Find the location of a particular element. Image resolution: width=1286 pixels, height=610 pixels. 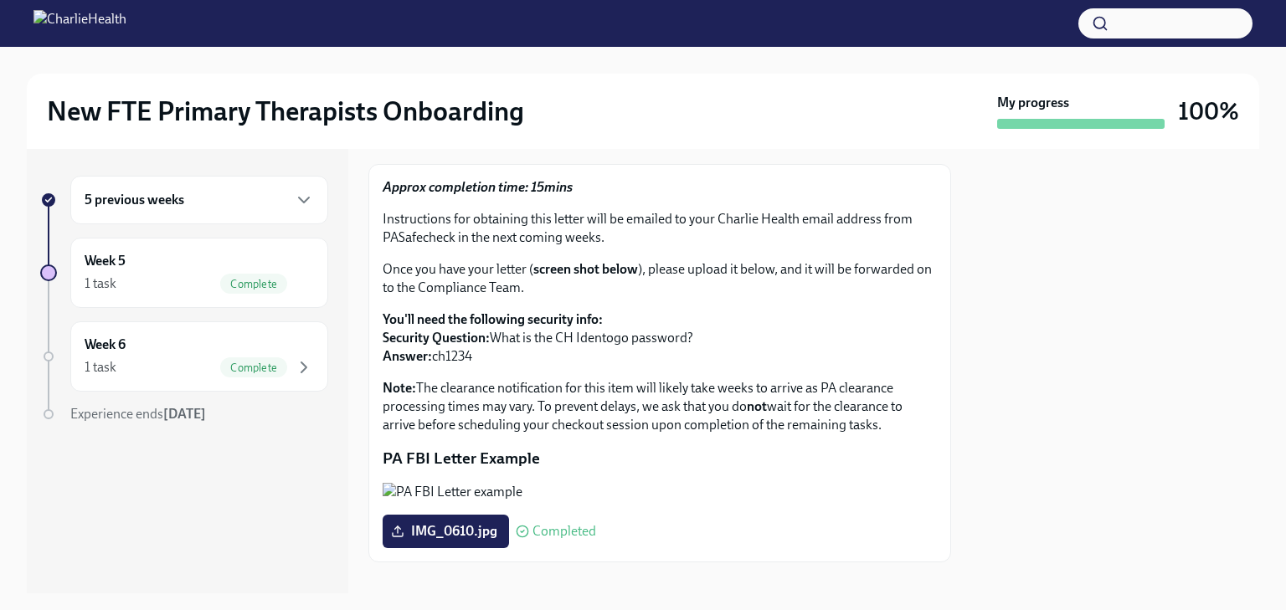

span: Experience ends is located at coordinates (138, 413).